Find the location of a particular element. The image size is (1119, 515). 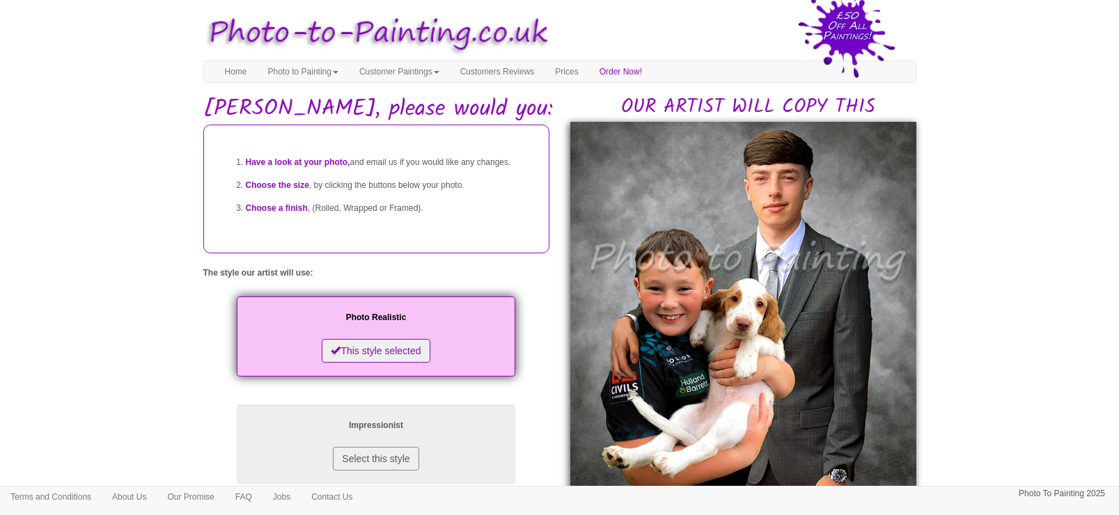

a: Jobs is located at coordinates (281, 497).